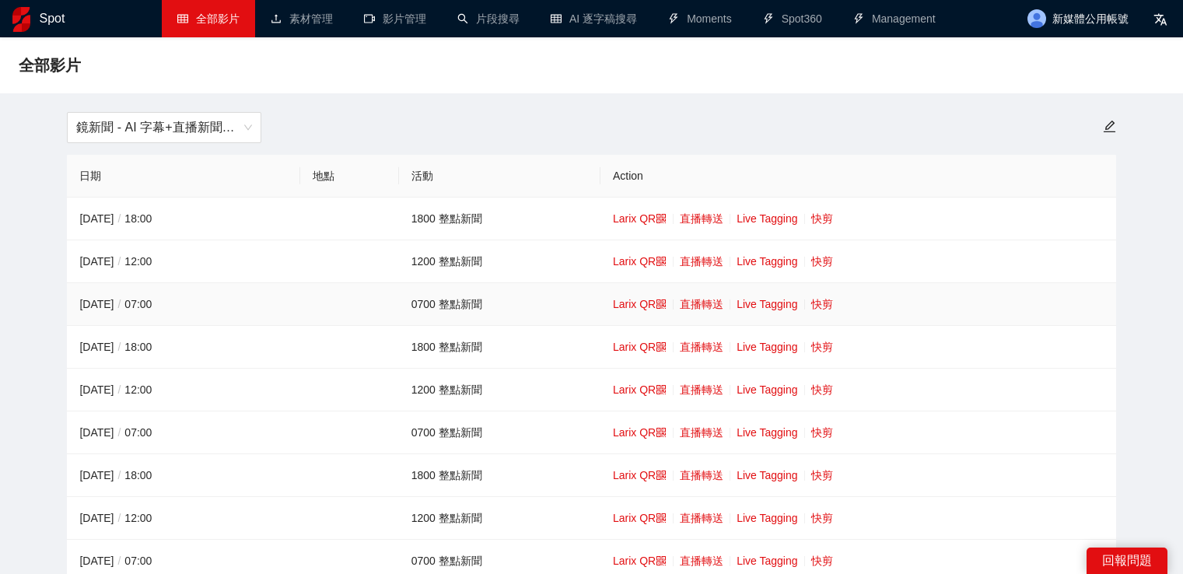 The height and width of the screenshot is (574, 1183). Describe the element at coordinates (499, 176) in the screenshot. I see `th: 活動` at that location.